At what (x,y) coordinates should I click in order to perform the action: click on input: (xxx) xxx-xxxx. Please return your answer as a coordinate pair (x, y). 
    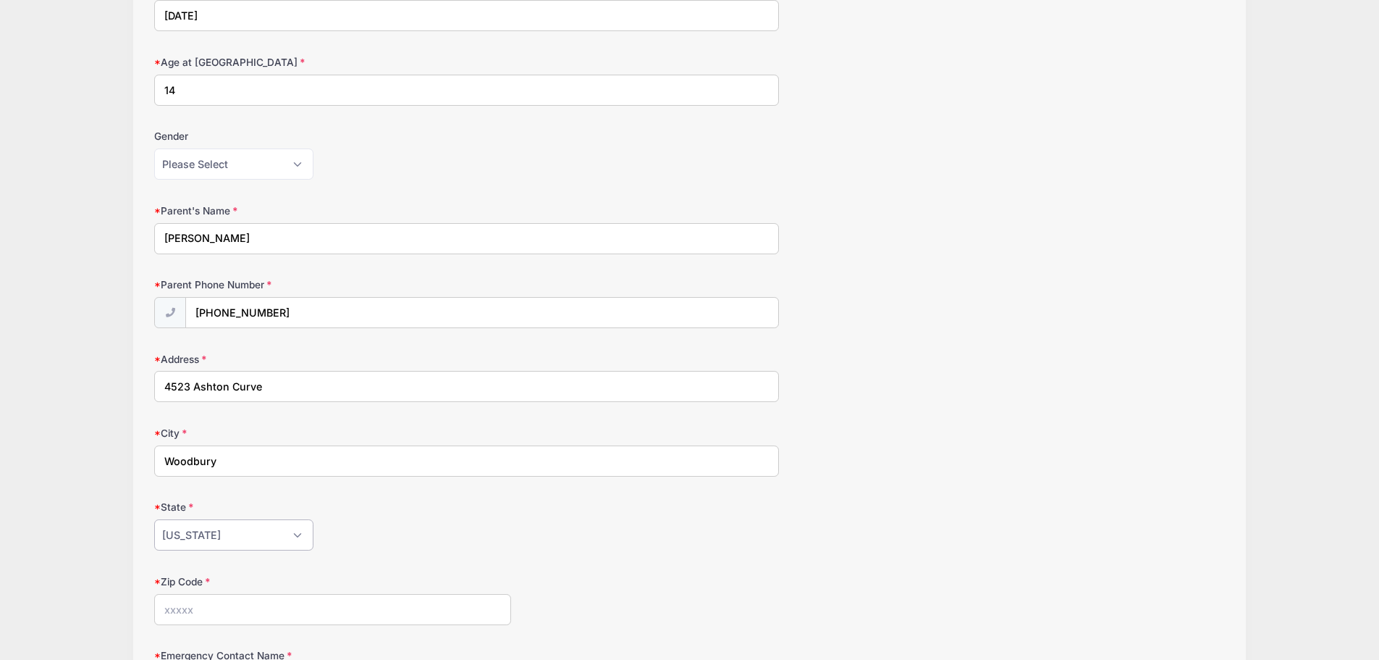
    Looking at the image, I should click on (482, 312).